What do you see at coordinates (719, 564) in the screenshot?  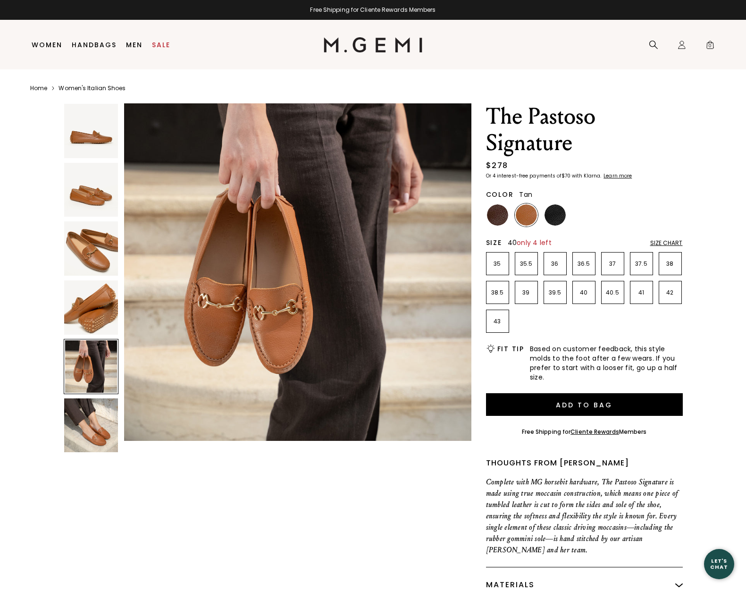 I see `div: Let's Chat` at bounding box center [719, 564].